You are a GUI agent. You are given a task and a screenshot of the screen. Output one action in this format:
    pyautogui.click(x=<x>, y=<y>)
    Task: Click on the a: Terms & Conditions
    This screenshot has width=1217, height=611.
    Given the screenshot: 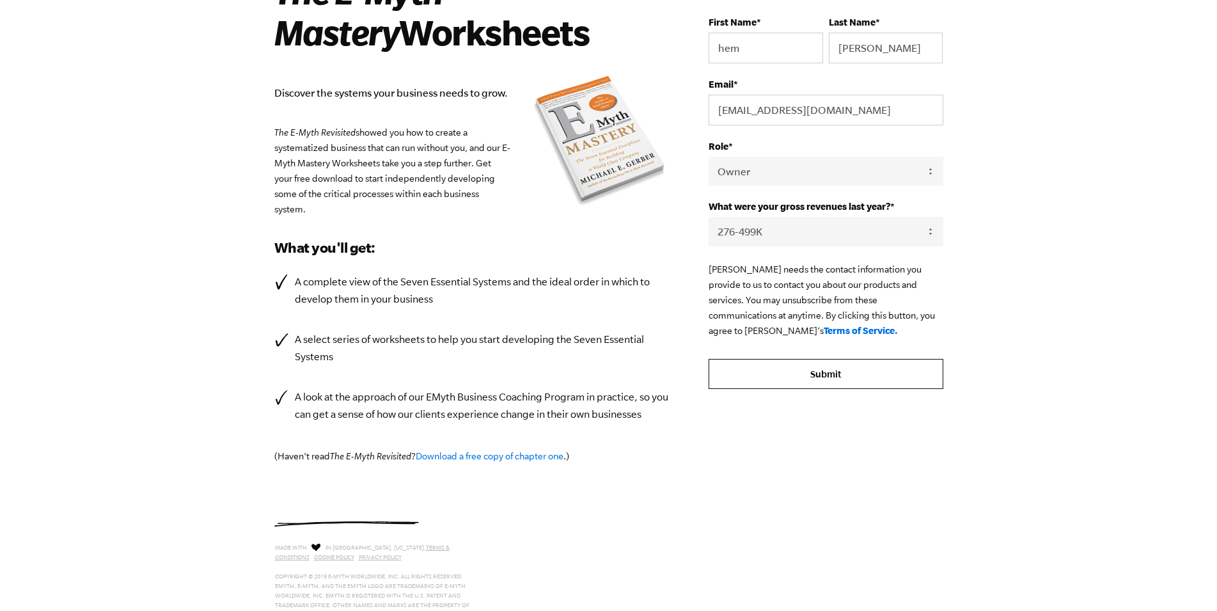 What is the action you would take?
    pyautogui.click(x=362, y=552)
    